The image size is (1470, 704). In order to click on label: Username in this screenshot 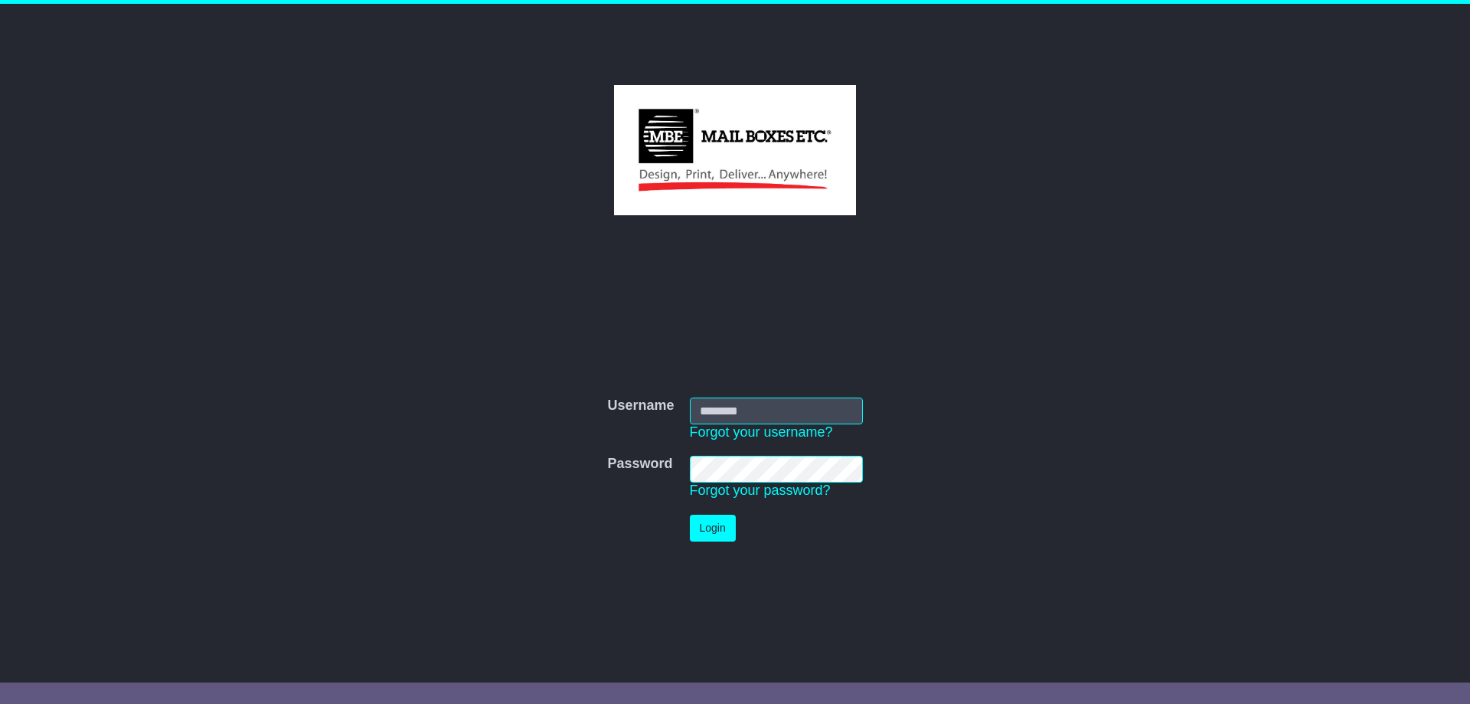, I will do `click(640, 406)`.